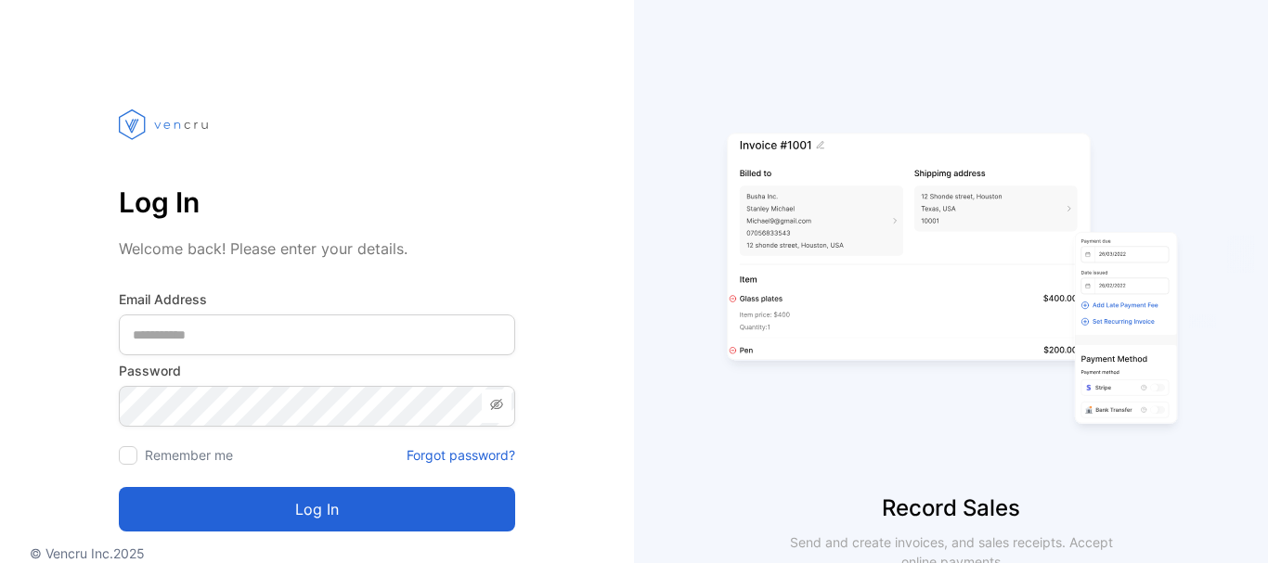  What do you see at coordinates (165, 124) in the screenshot?
I see `img: vencru logo` at bounding box center [165, 124].